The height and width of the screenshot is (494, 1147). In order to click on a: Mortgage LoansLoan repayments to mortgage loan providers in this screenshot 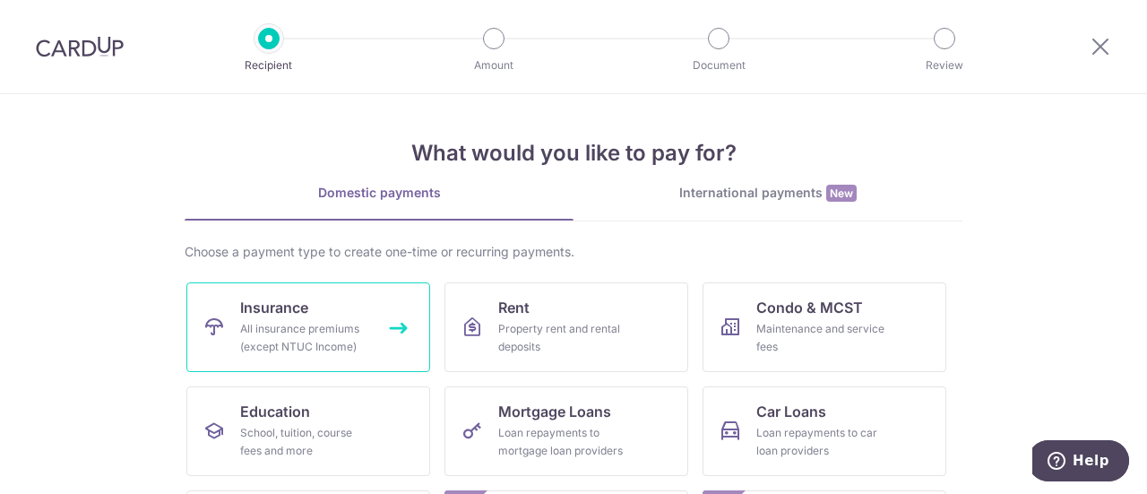, I will do `click(566, 431)`.